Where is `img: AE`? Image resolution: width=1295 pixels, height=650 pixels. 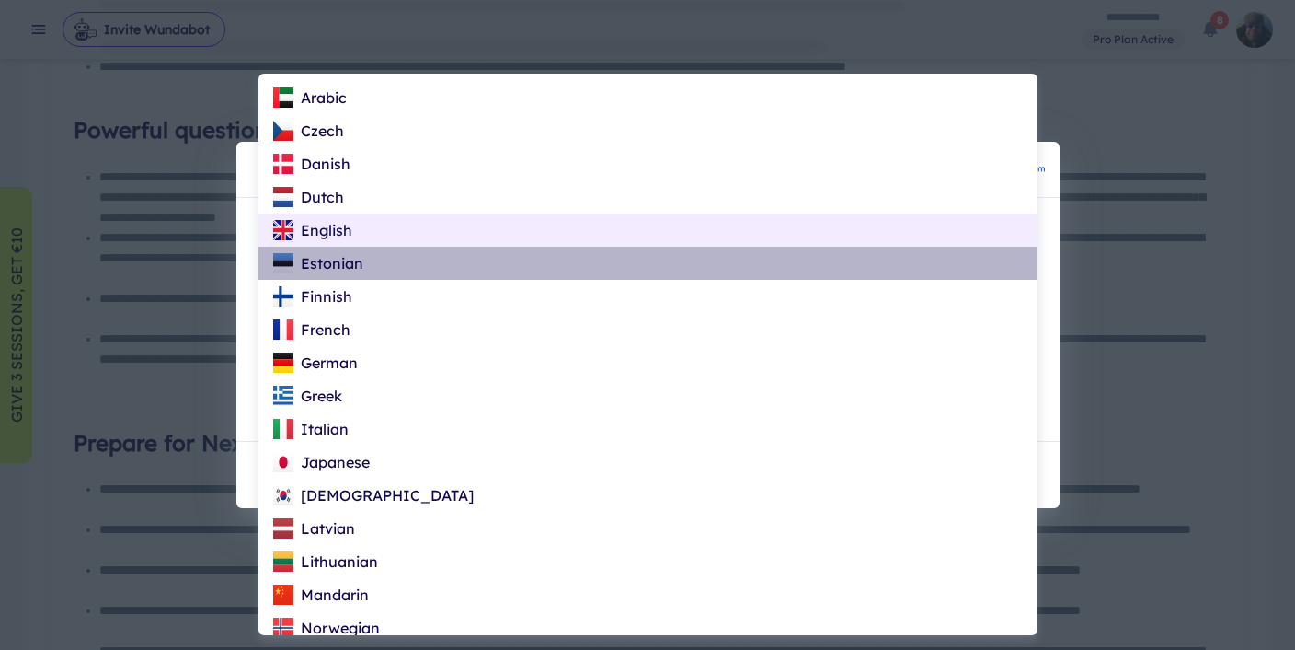
img: AE is located at coordinates (283, 98).